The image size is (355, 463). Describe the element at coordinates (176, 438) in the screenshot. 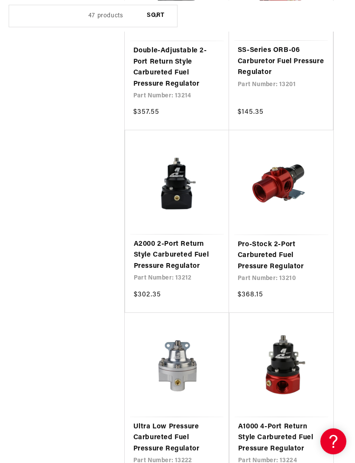

I see `a: Ultra Low Pressure Carbureted Fuel Pressure Regulator` at that location.